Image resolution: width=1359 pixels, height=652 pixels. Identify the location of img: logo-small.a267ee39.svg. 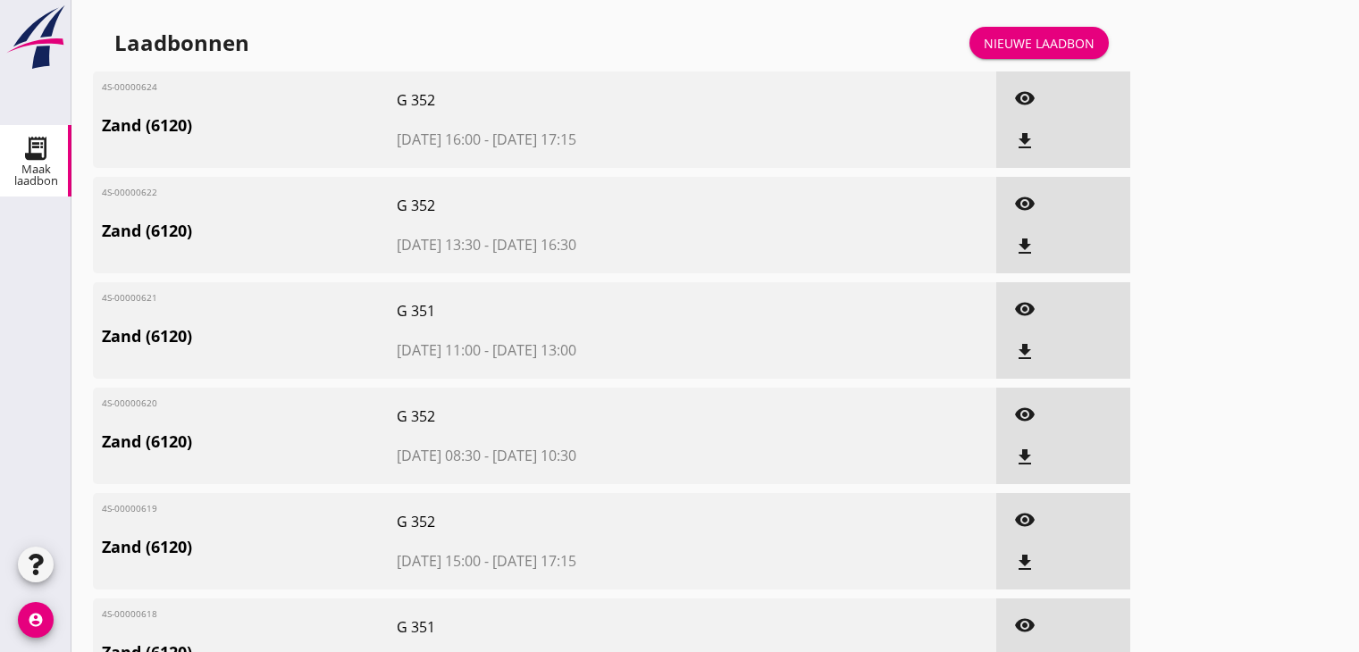
(36, 38).